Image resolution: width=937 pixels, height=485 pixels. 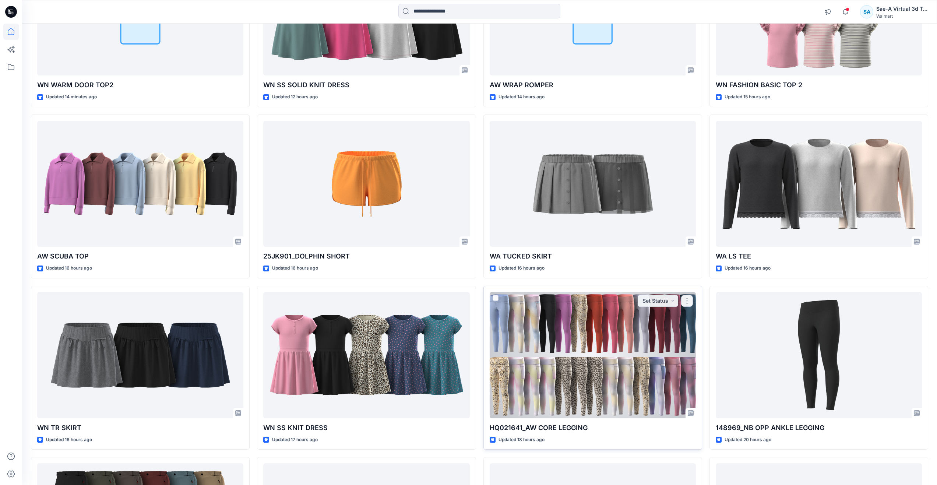 What do you see at coordinates (747, 97) in the screenshot?
I see `p: Updated 15 hours ago` at bounding box center [747, 97].